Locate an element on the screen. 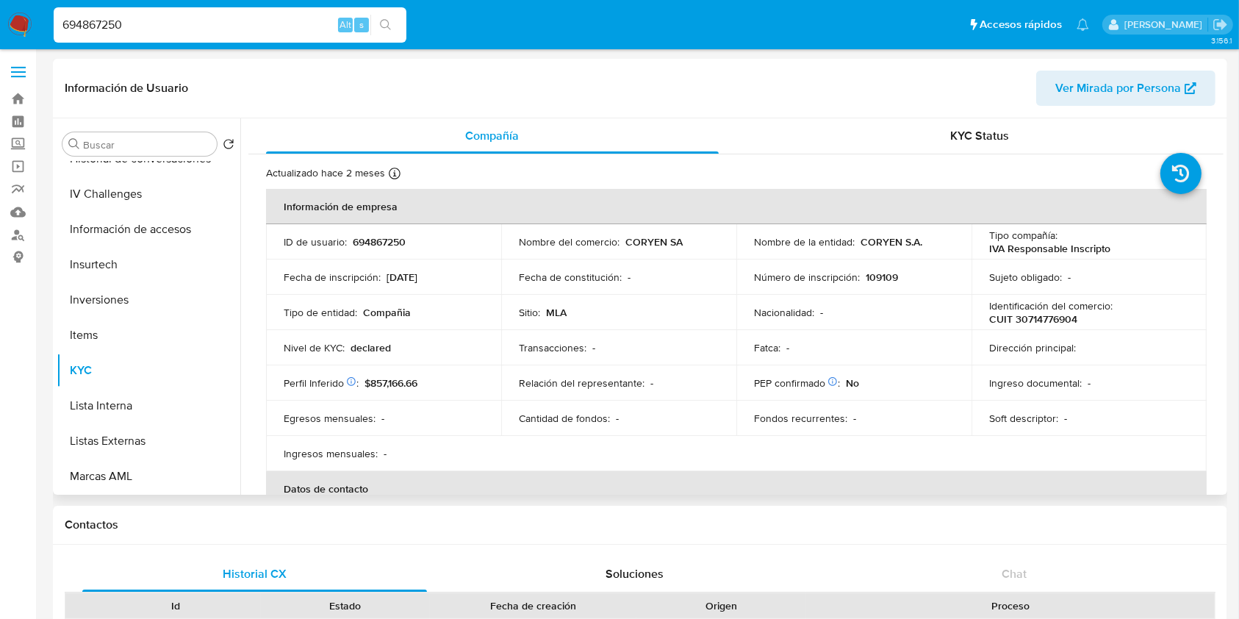 The image size is (1239, 619). p: ID de usuario : is located at coordinates (315, 242).